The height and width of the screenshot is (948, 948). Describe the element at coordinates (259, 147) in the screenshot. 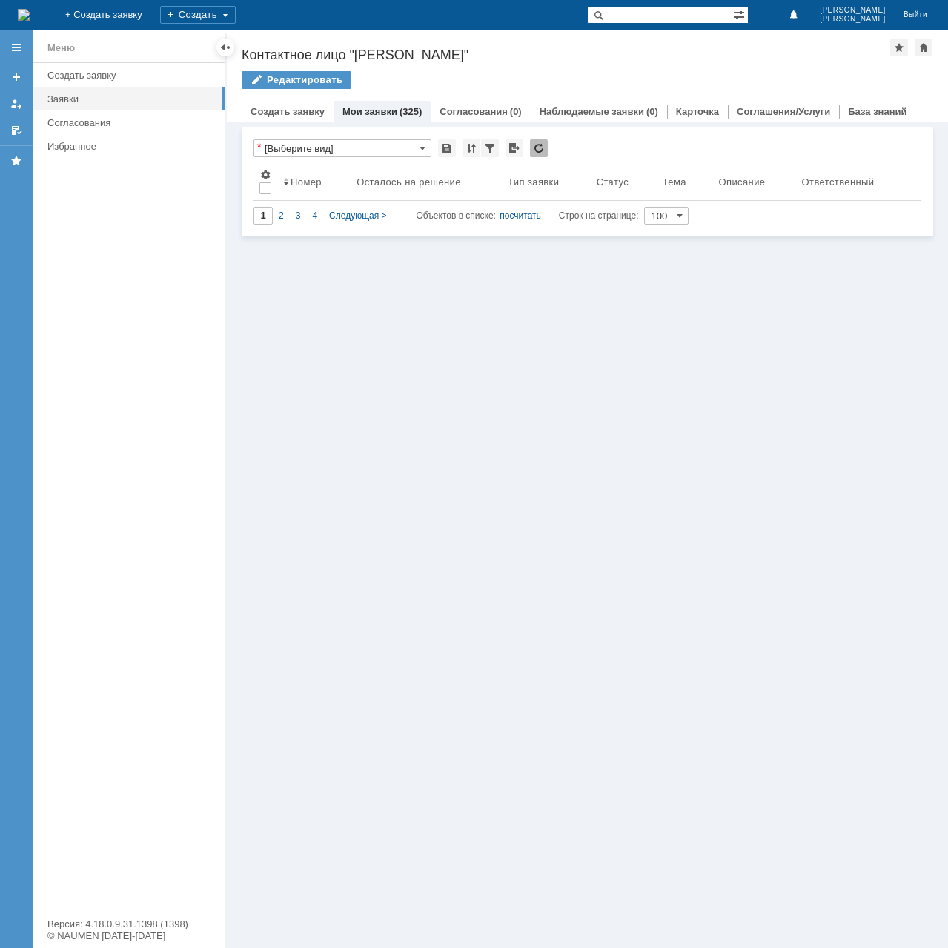

I see `div: Настройки списка отличаются от сохраненных в виде` at that location.